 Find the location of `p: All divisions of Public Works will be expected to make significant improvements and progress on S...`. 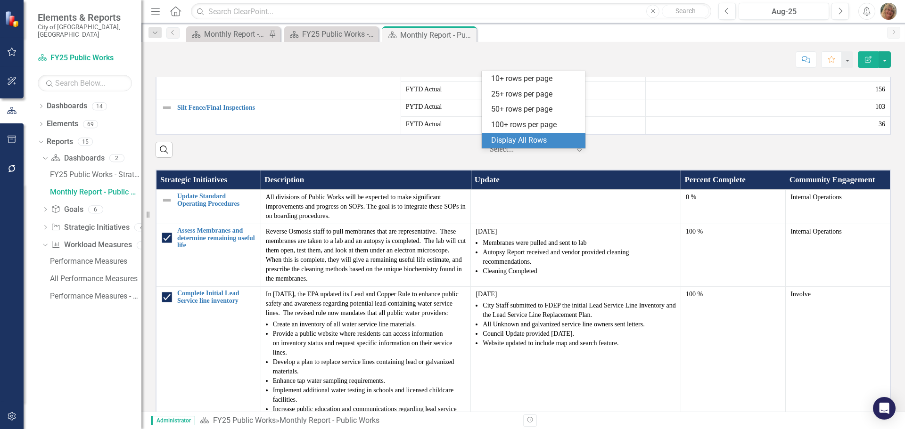

p: All divisions of Public Works will be expected to make significant improvements and progress on S... is located at coordinates (366, 207).